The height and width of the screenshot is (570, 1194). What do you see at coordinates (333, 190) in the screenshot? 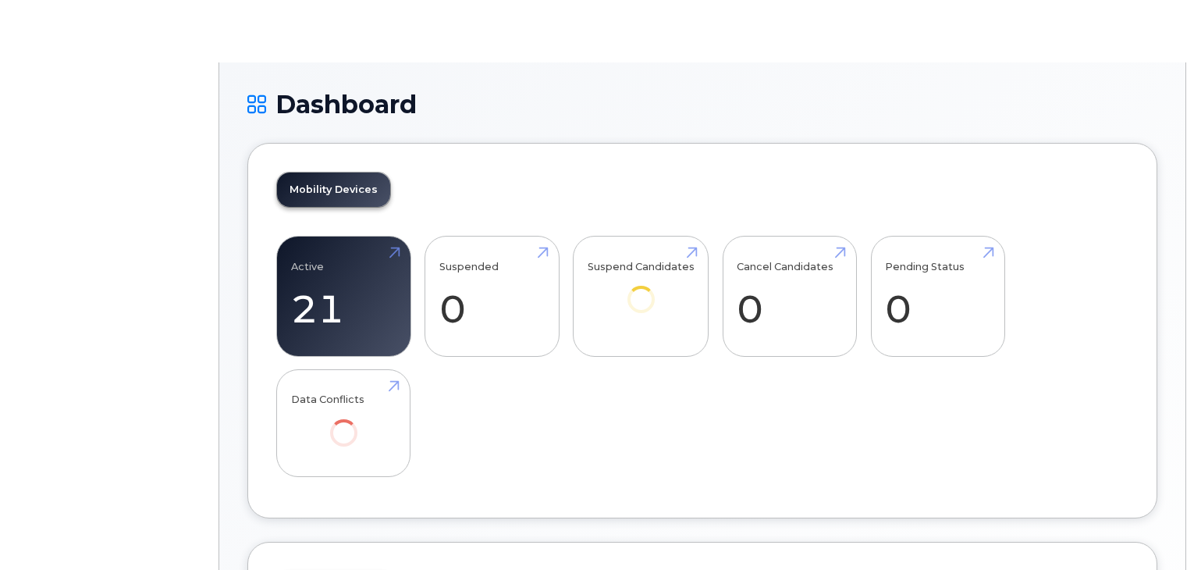
I see `a: Mobility Devices` at bounding box center [333, 190].